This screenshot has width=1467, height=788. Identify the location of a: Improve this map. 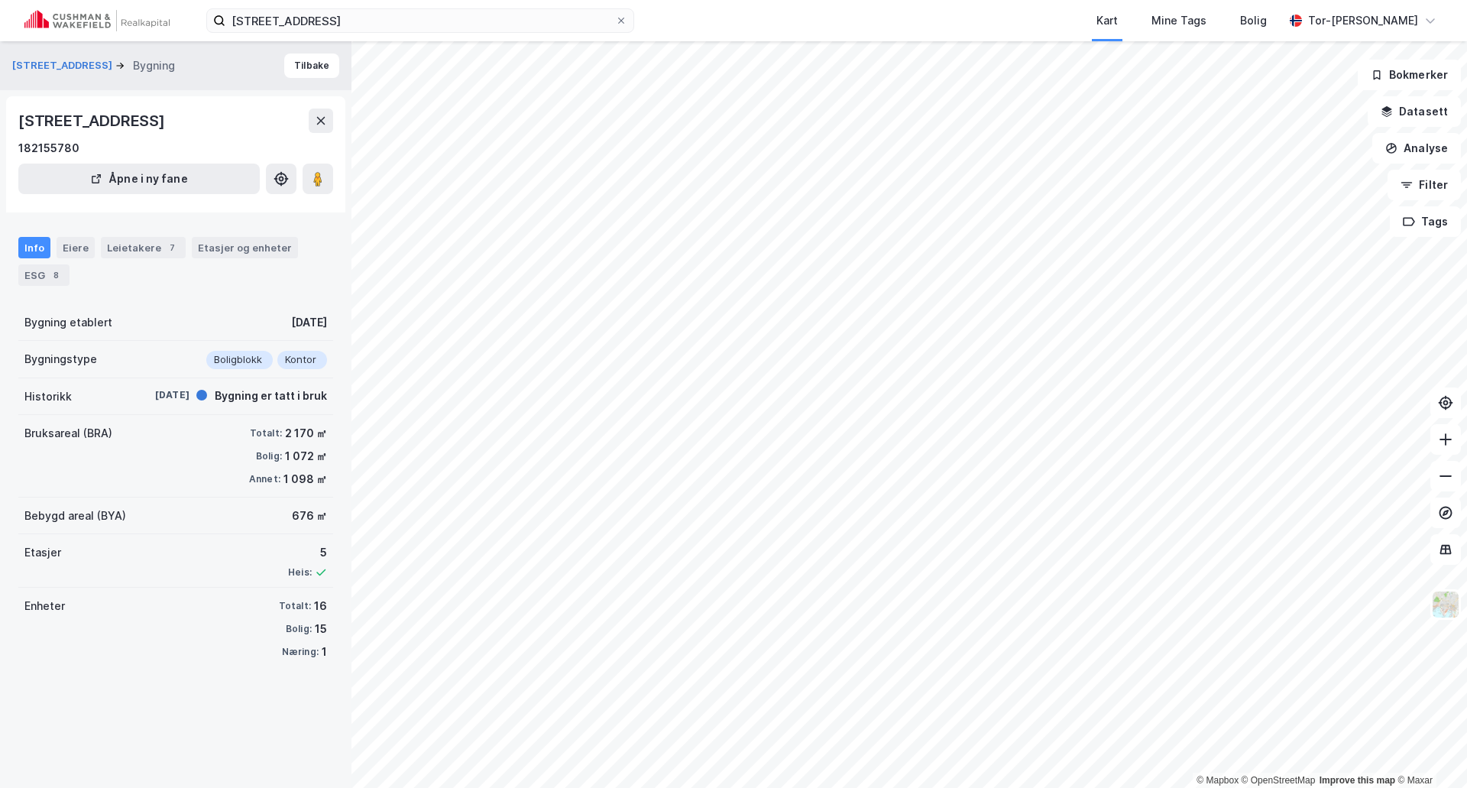
(1357, 780).